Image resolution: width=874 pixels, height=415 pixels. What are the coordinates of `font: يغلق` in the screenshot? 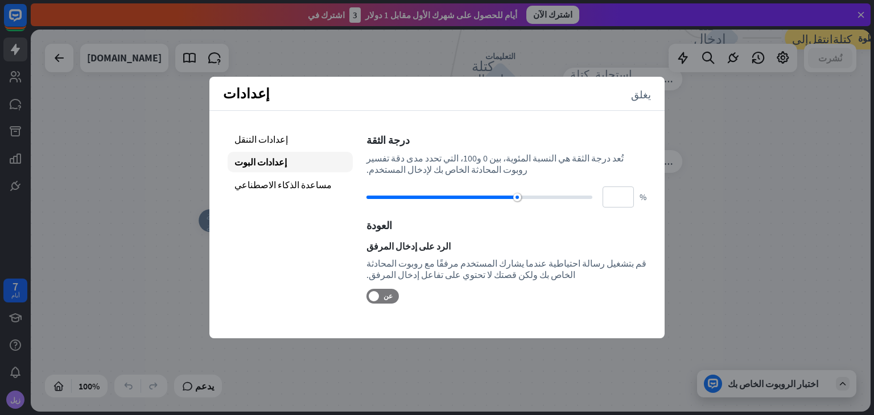 It's located at (641, 94).